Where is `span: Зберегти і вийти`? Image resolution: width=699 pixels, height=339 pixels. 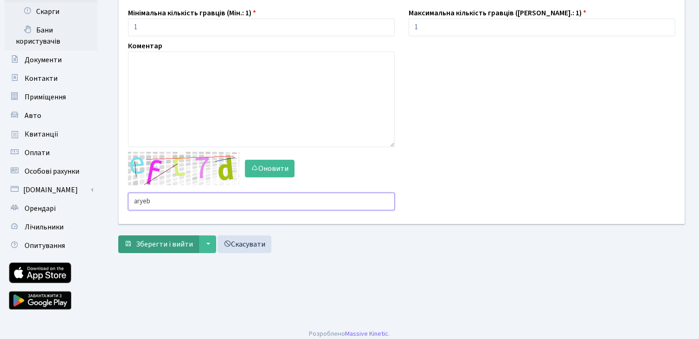
span: Зберегти і вийти is located at coordinates (164, 244).